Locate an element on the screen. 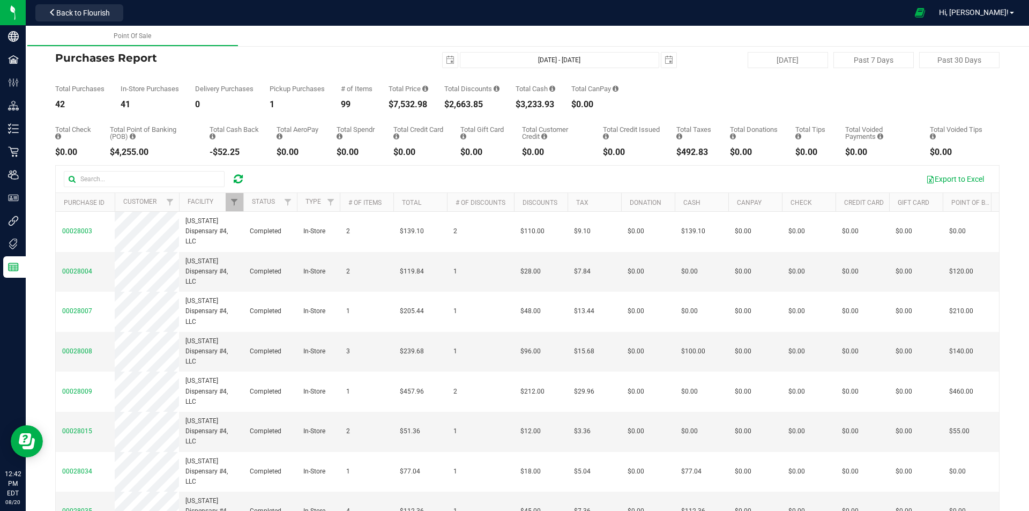 The width and height of the screenshot is (1029, 511). a: Status is located at coordinates (263, 202).